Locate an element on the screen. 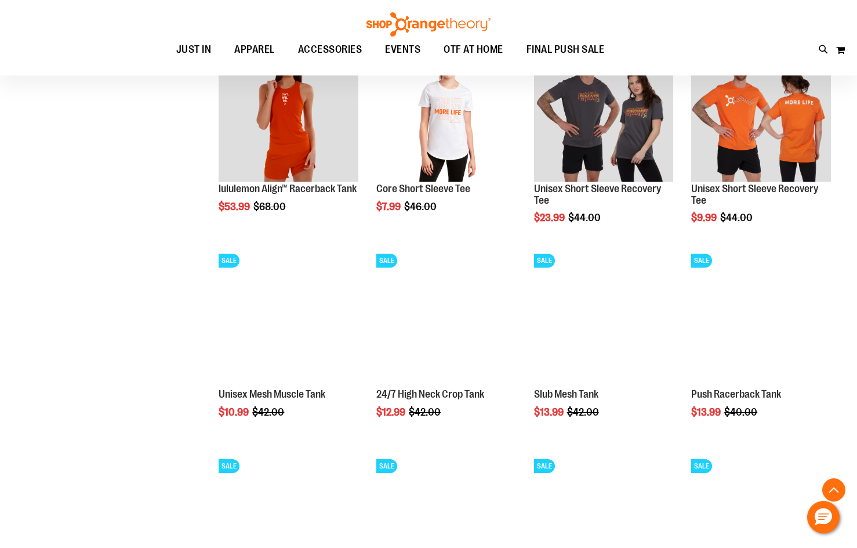 Image resolution: width=857 pixels, height=548 pixels. span: $23.99 is located at coordinates (550, 218).